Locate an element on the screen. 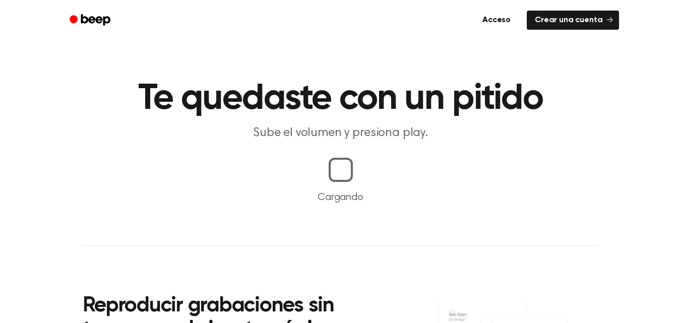  a: Crear una cuenta is located at coordinates (573, 20).